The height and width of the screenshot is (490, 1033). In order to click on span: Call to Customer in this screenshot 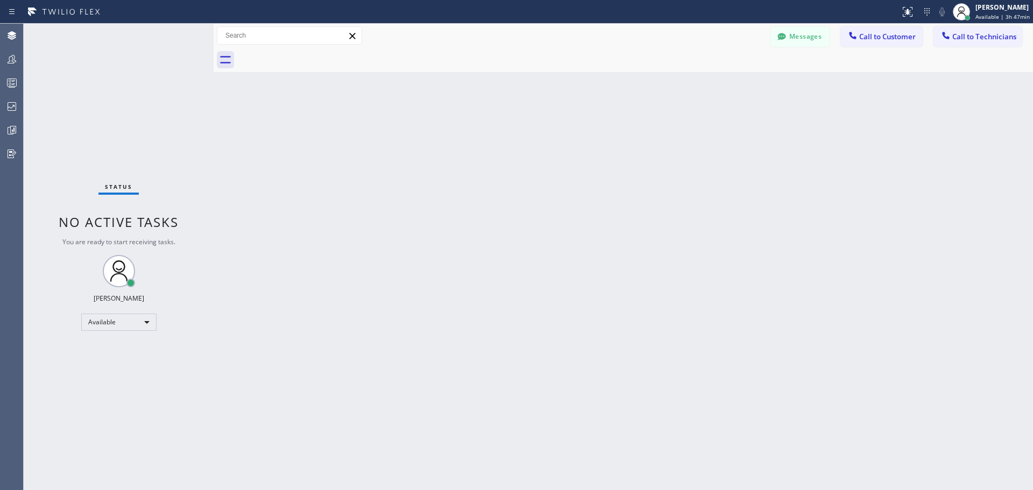, I will do `click(887, 37)`.